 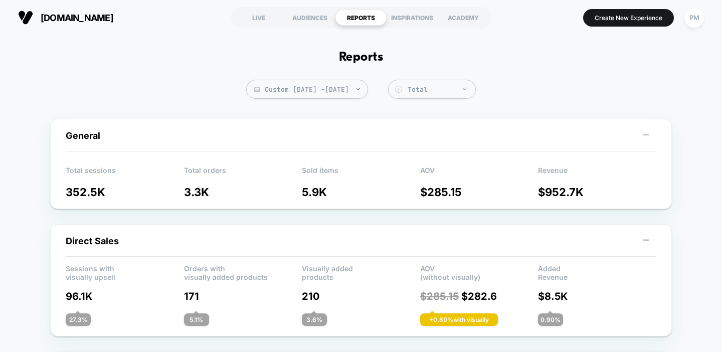 I want to click on img: calendar, so click(x=257, y=89).